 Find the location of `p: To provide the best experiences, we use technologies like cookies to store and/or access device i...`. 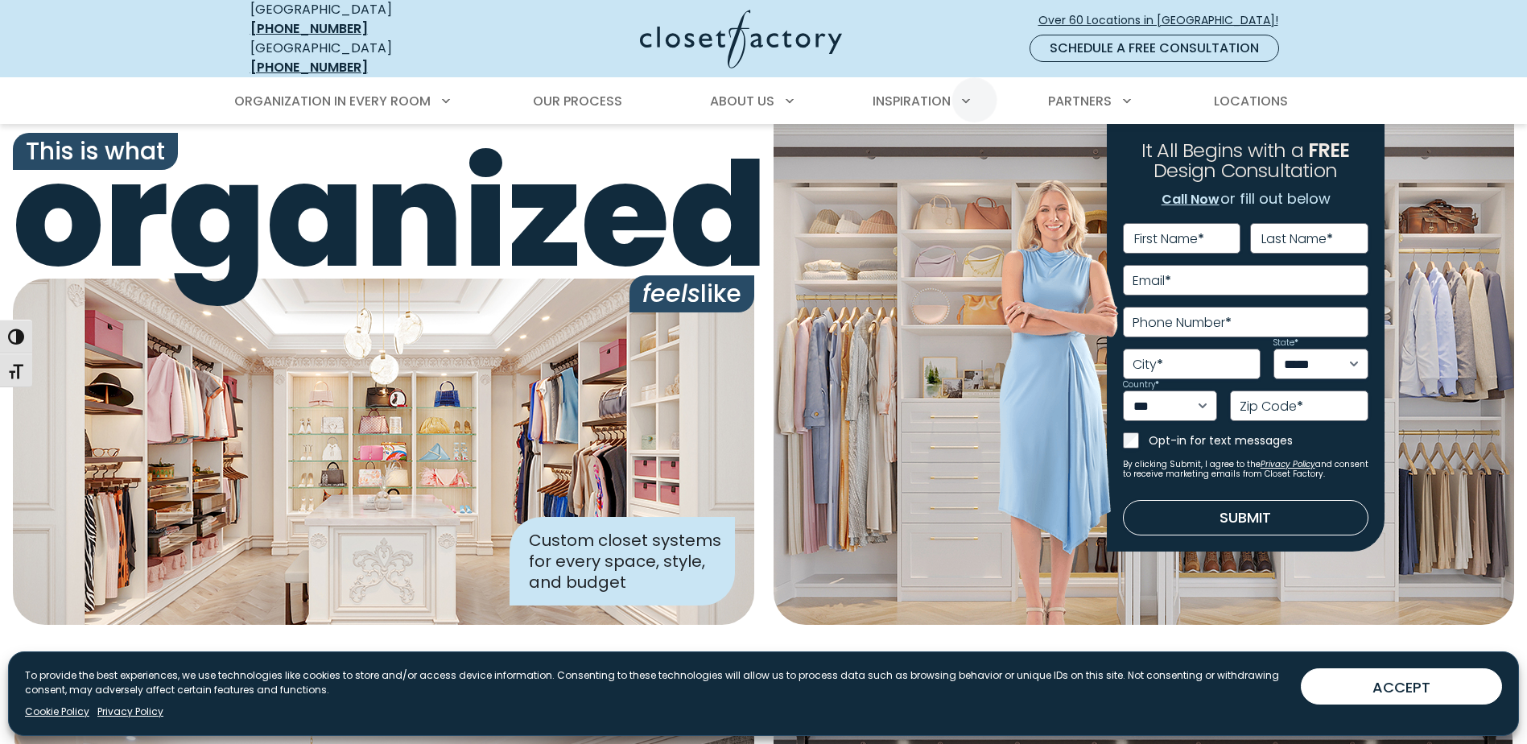

p: To provide the best experiences, we use technologies like cookies to store and/or access device i... is located at coordinates (656, 682).